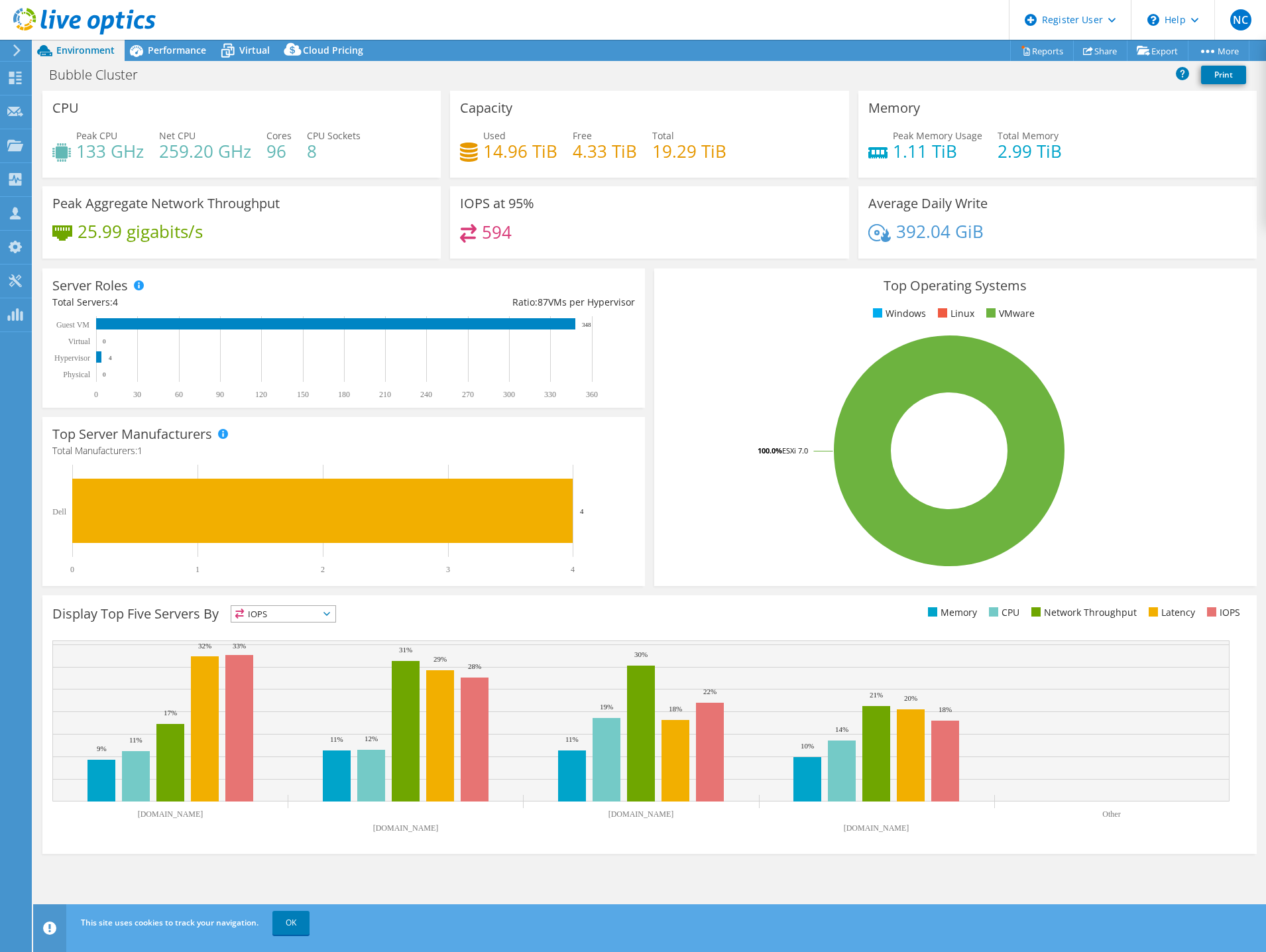  I want to click on text: Virtual, so click(79, 341).